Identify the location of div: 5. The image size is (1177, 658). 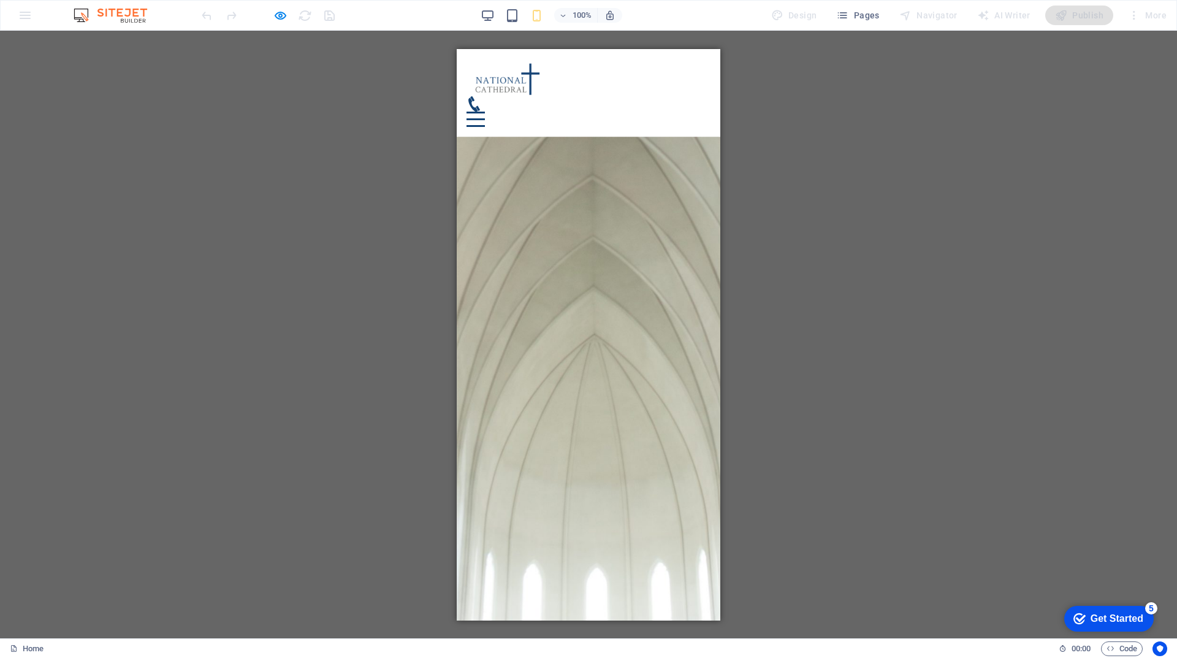
(97, 9).